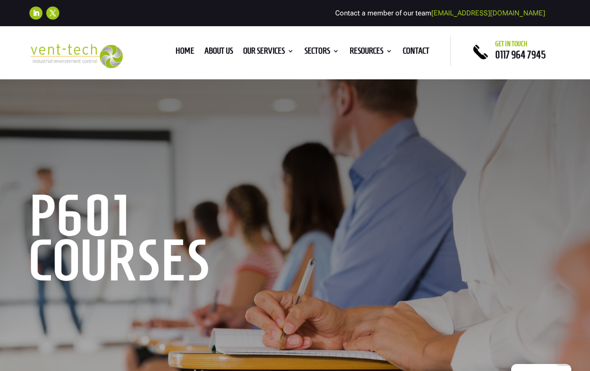  I want to click on h1: P601 Courses, so click(172, 240).